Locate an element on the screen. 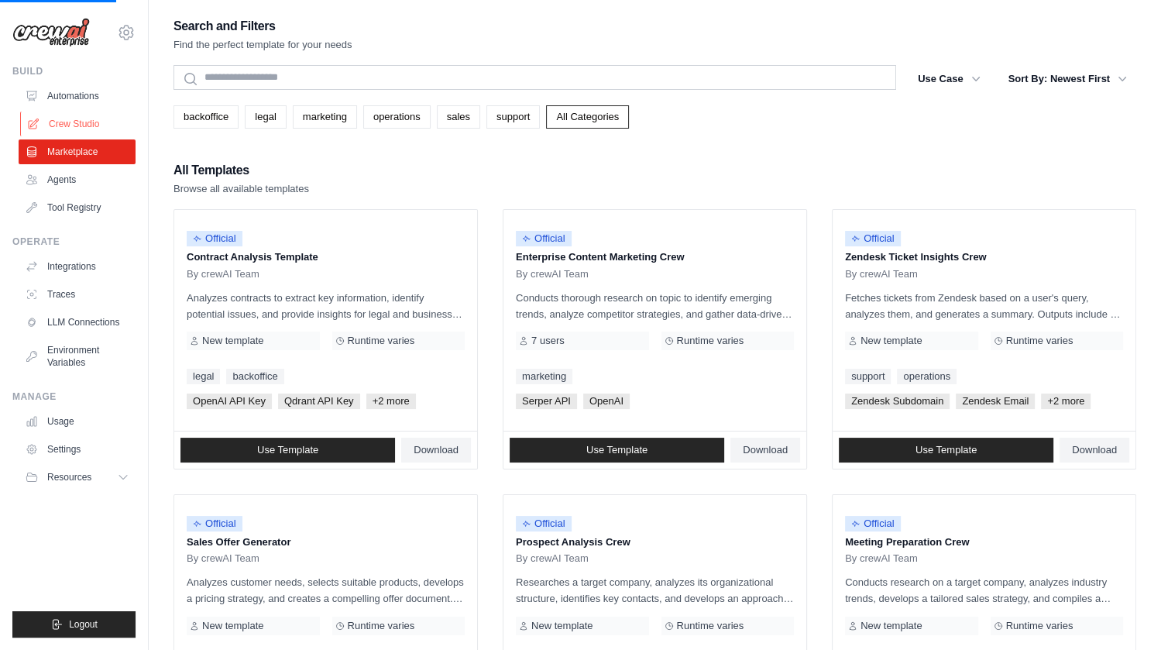 The height and width of the screenshot is (650, 1161). p: Fetches tickets from Zendesk based on a user's query, analyzes them, and generates a summary. Out... is located at coordinates (984, 306).